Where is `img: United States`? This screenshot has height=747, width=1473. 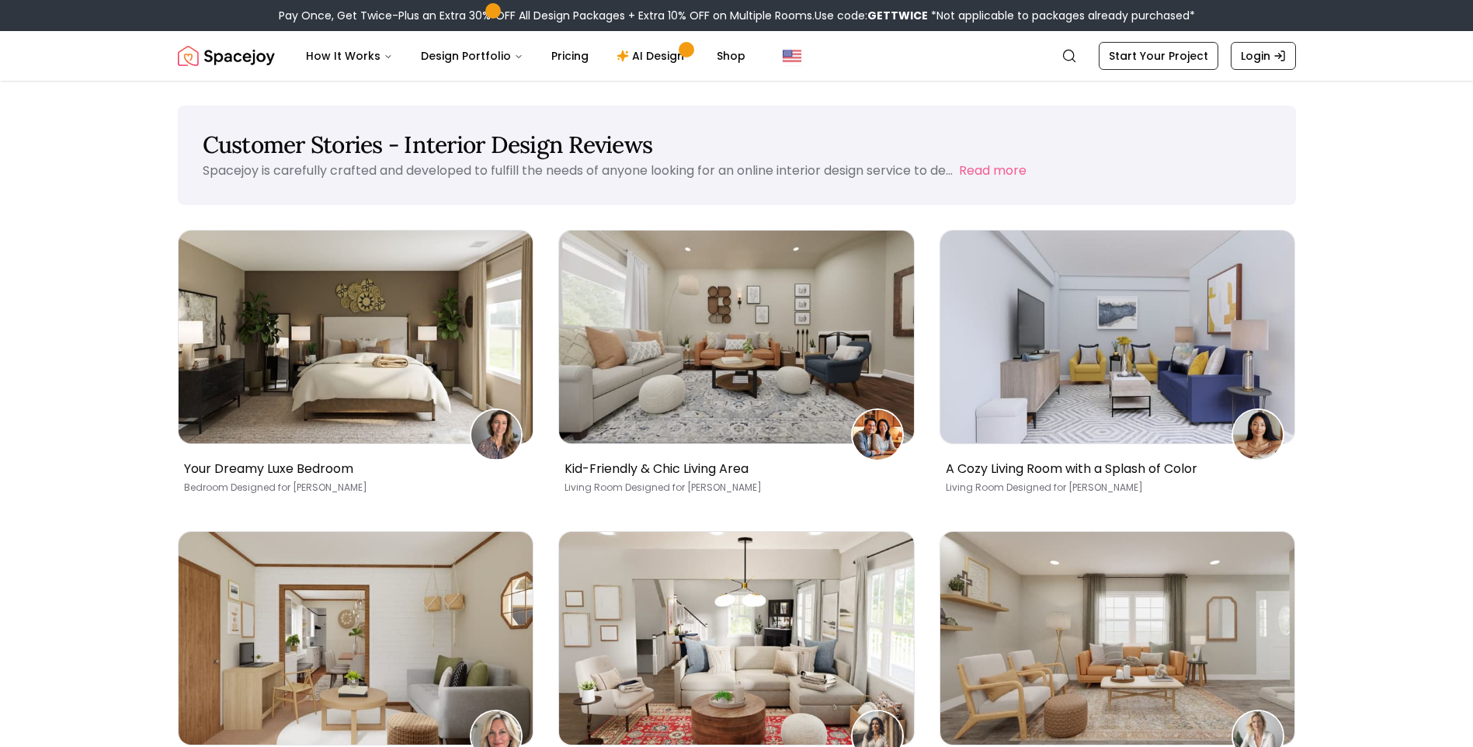 img: United States is located at coordinates (792, 56).